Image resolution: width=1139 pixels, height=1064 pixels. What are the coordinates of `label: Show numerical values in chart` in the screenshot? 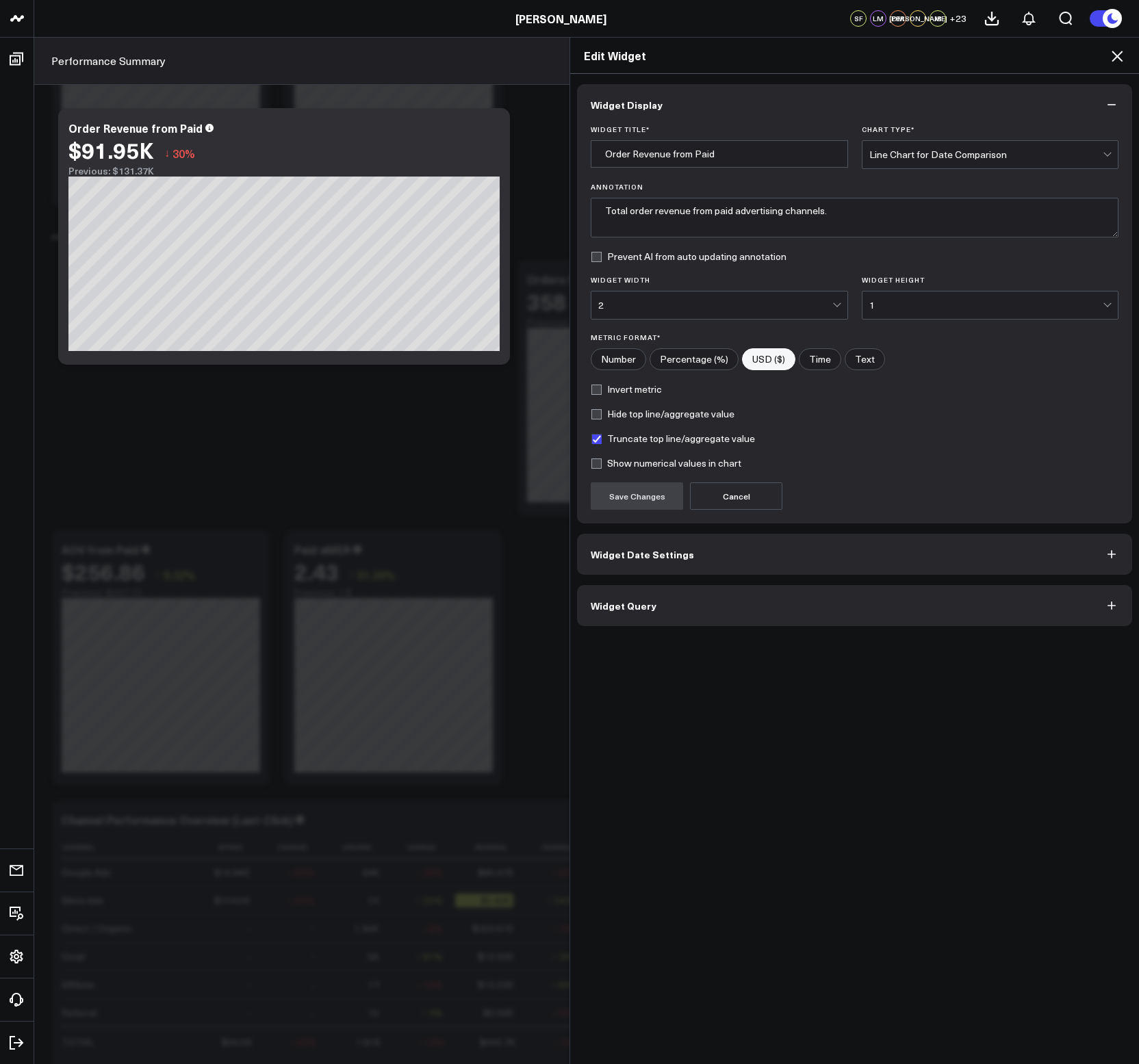 It's located at (666, 463).